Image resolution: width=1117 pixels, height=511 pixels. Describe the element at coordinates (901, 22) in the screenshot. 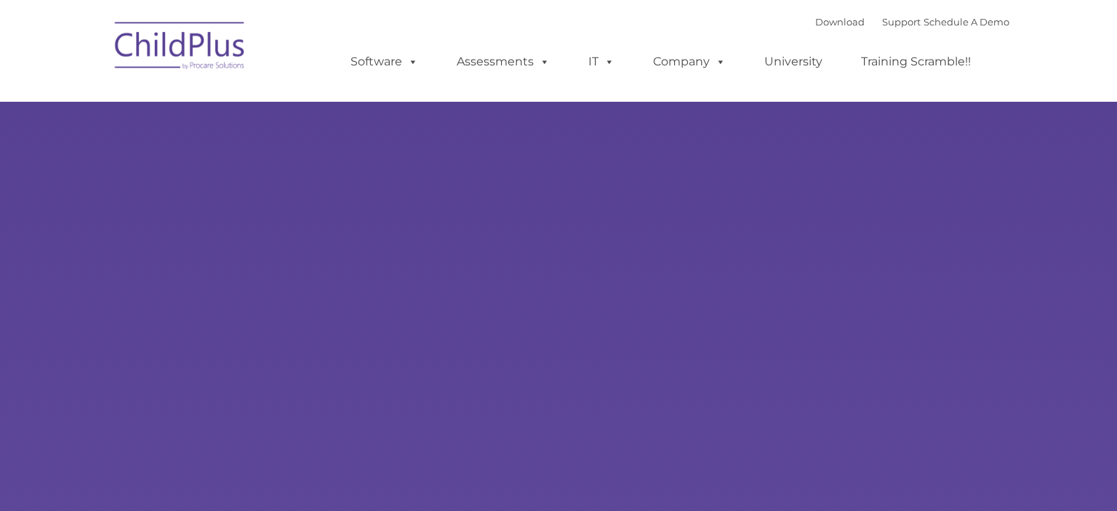

I see `a: Support` at that location.